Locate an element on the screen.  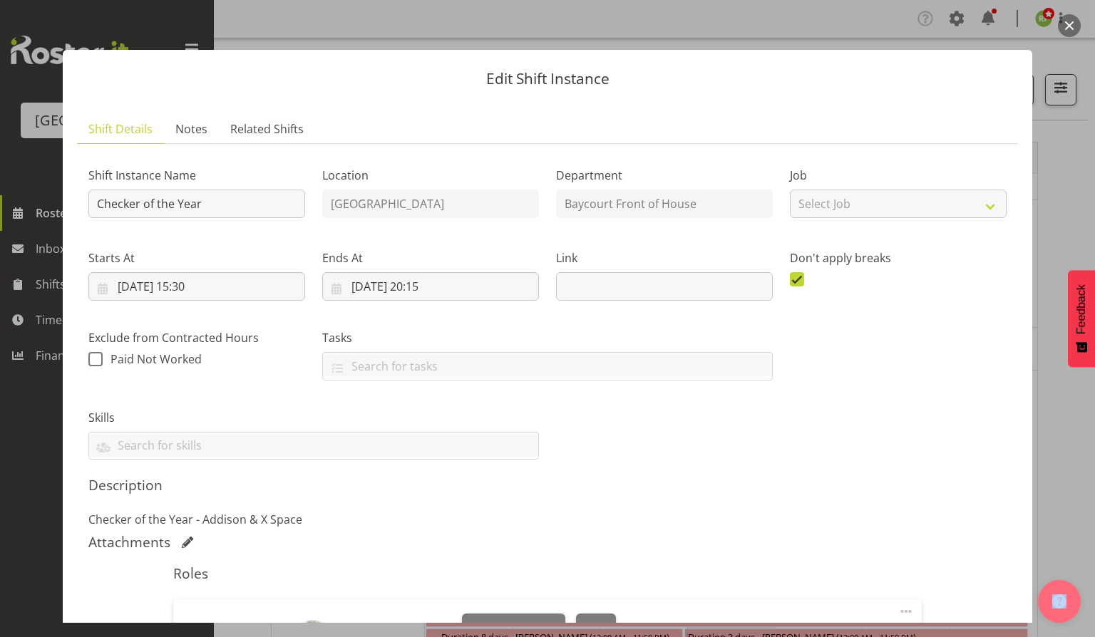
label: Department is located at coordinates (664, 175).